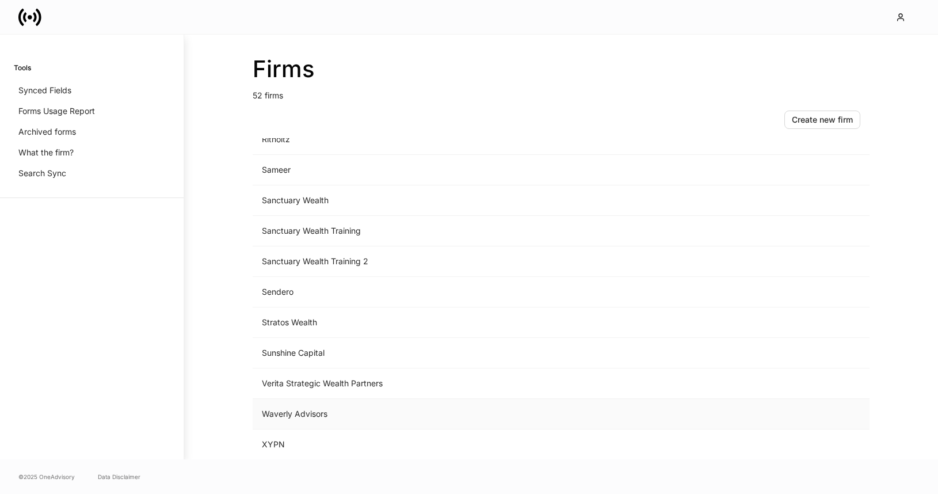 The image size is (938, 494). Describe the element at coordinates (466, 383) in the screenshot. I see `td: Verita Strategic Wealth Partners` at that location.